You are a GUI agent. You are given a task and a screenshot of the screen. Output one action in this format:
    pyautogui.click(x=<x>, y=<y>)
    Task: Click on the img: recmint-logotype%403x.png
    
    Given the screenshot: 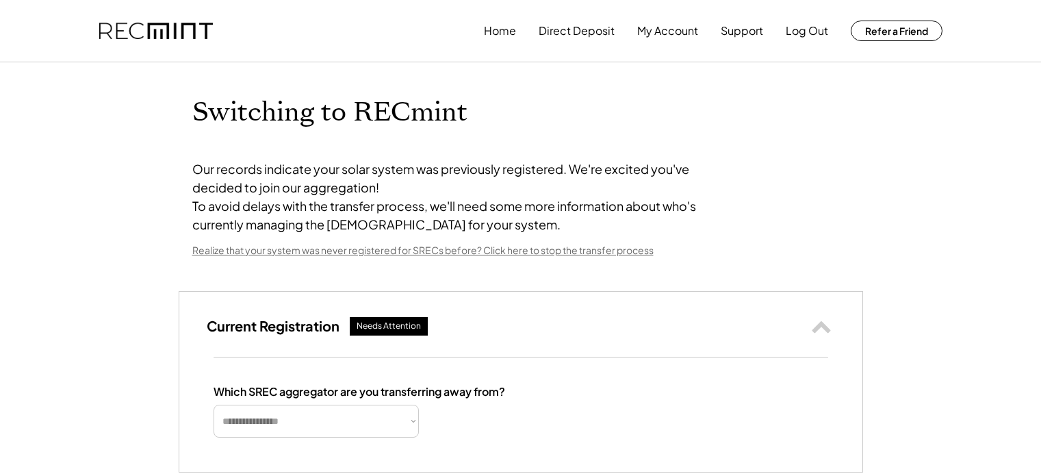 What is the action you would take?
    pyautogui.click(x=156, y=31)
    